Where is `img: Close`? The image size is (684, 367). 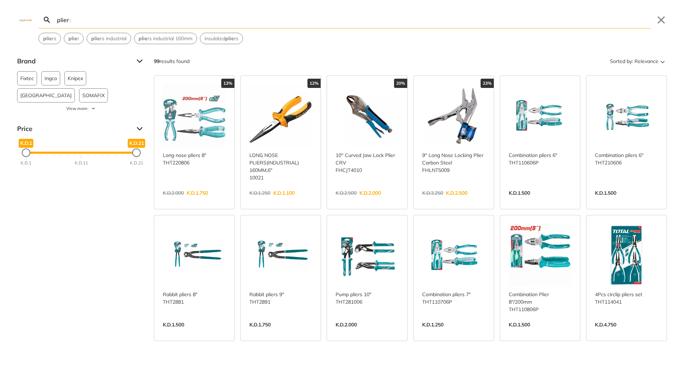
img: Close is located at coordinates (26, 20).